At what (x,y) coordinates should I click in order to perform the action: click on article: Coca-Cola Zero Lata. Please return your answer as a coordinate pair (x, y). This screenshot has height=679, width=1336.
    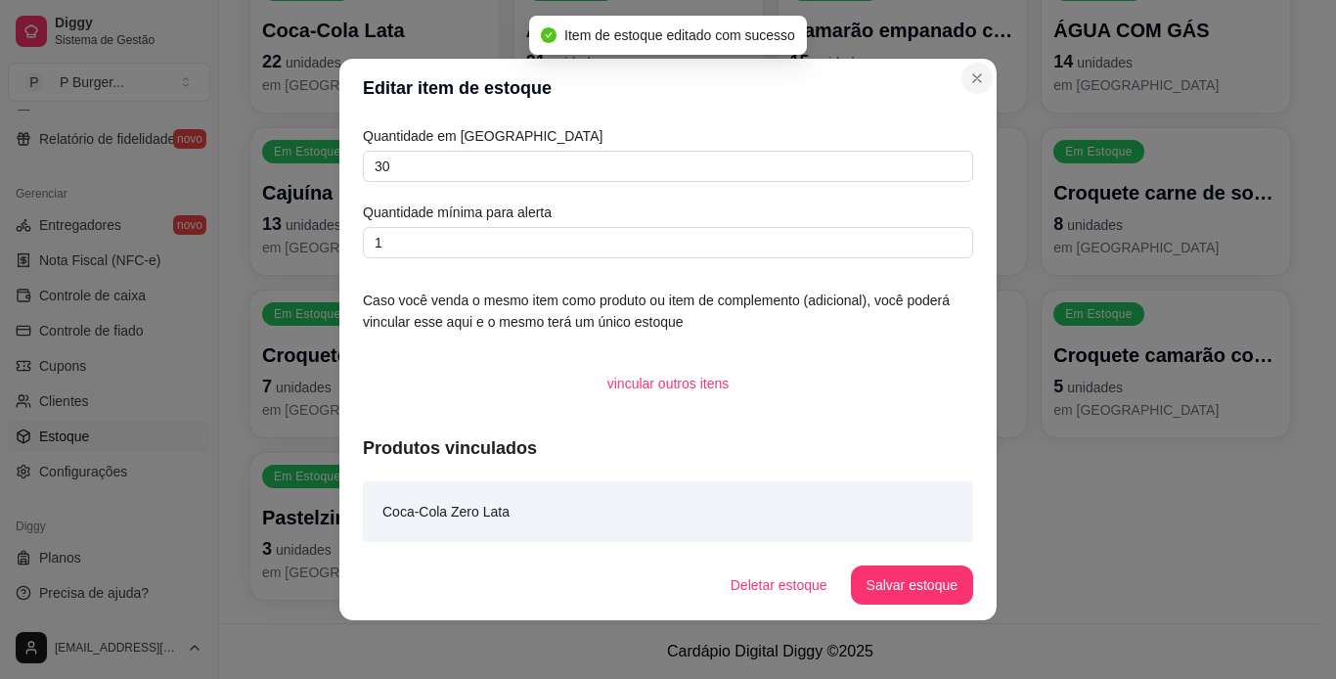
    Looking at the image, I should click on (446, 511).